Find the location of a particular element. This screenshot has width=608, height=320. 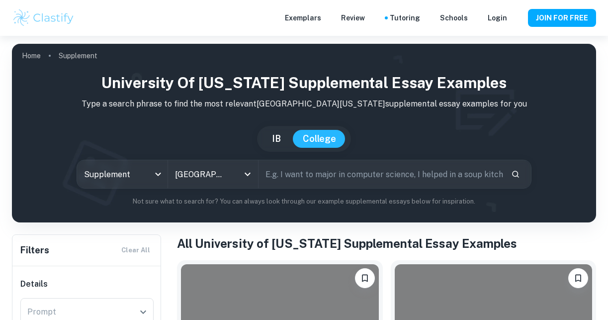

a: Home is located at coordinates (31, 56).